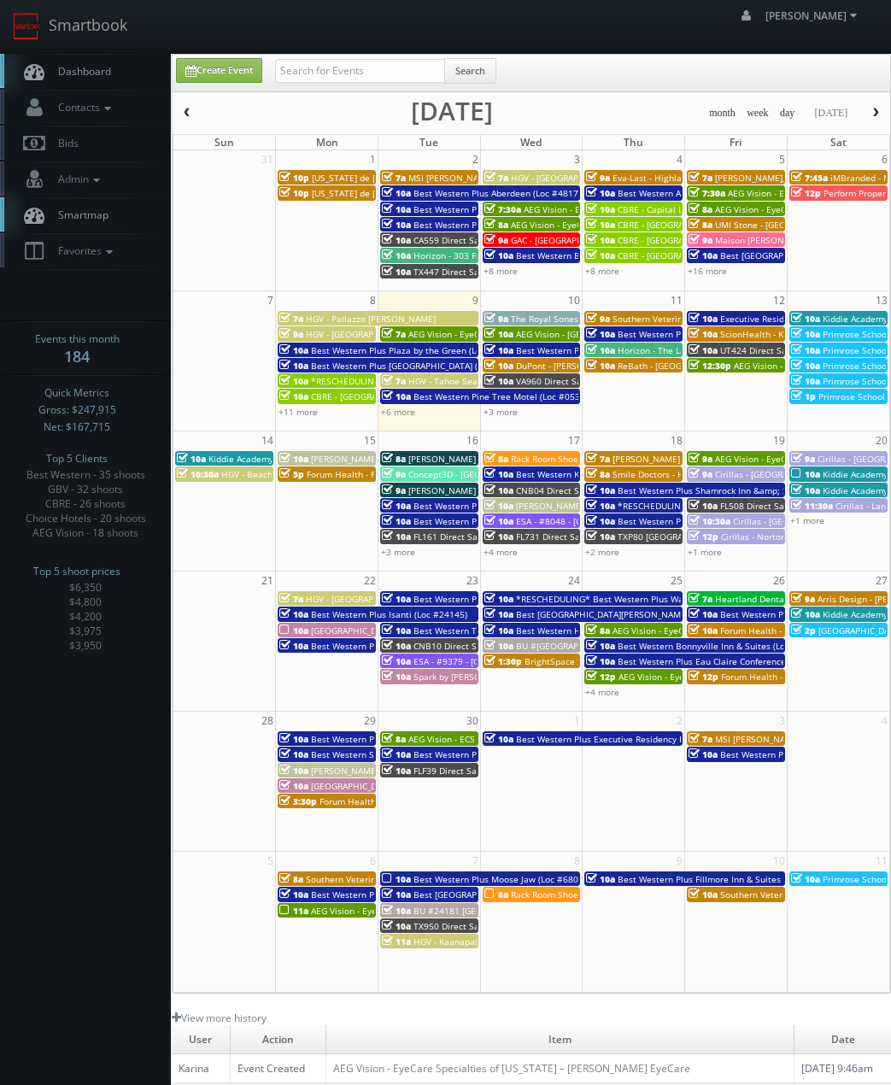  I want to click on a: +11 more, so click(298, 412).